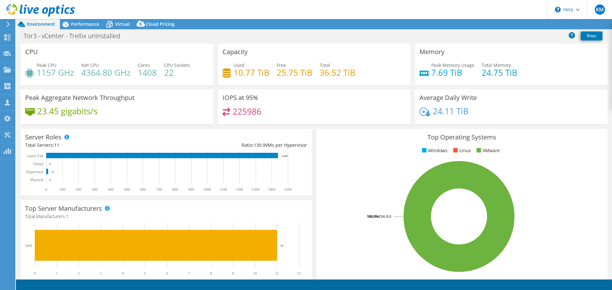 This screenshot has height=290, width=612. I want to click on text: Virtual, so click(38, 164).